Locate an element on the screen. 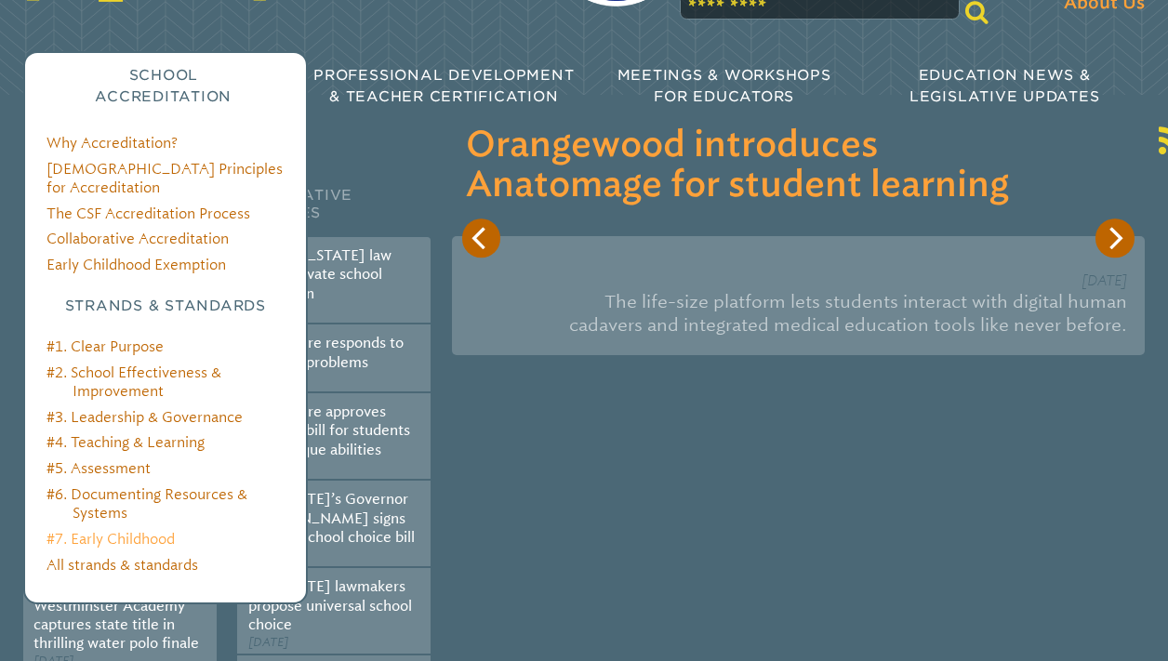  button: Previous is located at coordinates (481, 238).